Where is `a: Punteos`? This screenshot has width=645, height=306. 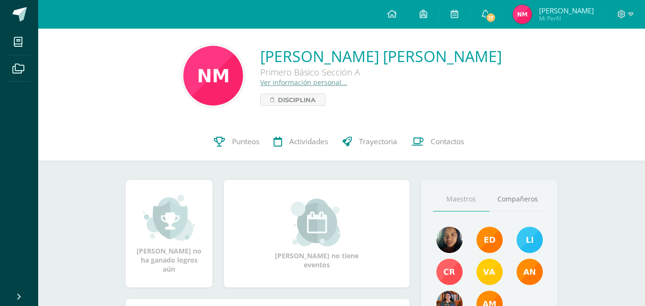 a: Punteos is located at coordinates (236, 142).